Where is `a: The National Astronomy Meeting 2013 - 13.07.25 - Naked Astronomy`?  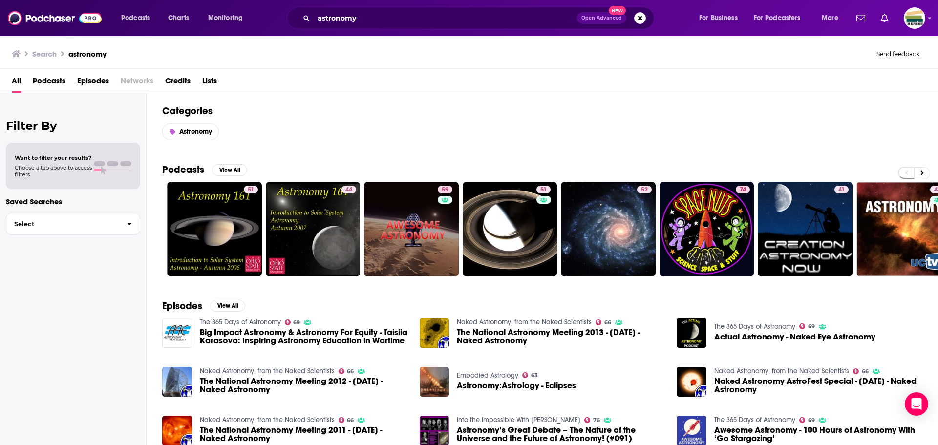 a: The National Astronomy Meeting 2013 - 13.07.25 - Naked Astronomy is located at coordinates (561, 337).